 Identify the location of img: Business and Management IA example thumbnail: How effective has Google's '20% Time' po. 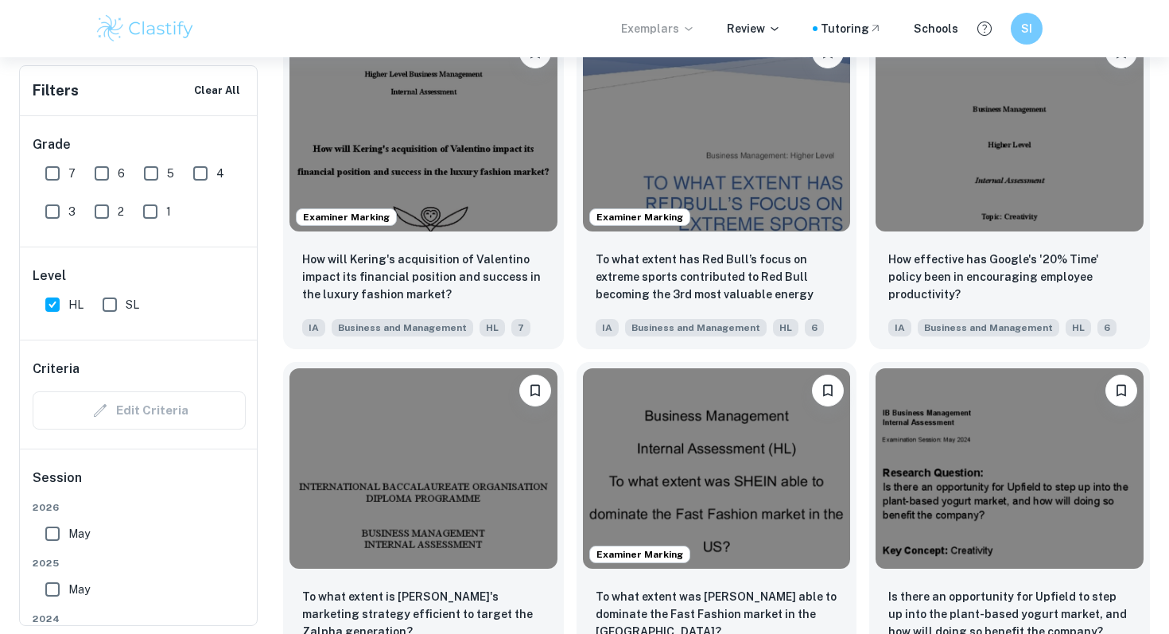
(1009, 130).